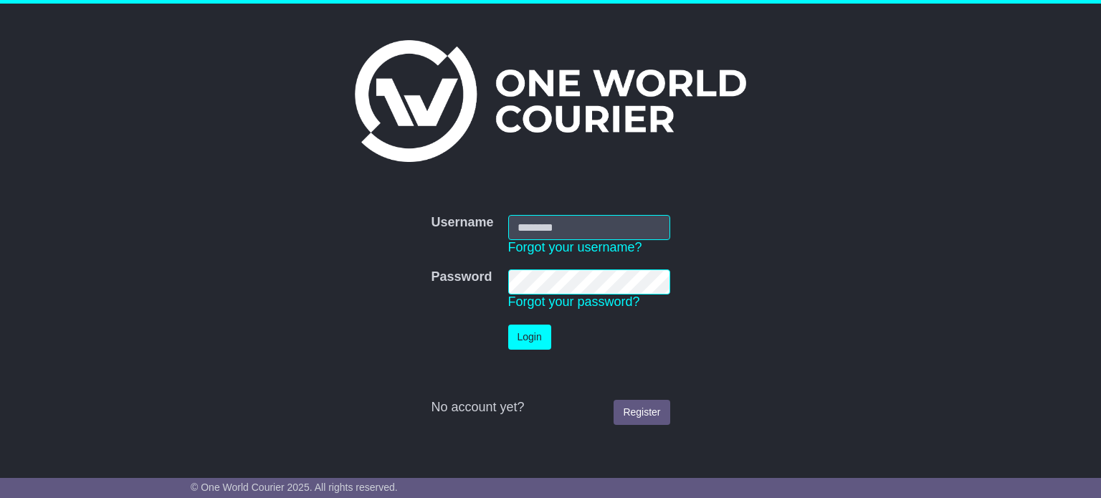 The image size is (1101, 498). What do you see at coordinates (530, 337) in the screenshot?
I see `button: Login` at bounding box center [530, 337].